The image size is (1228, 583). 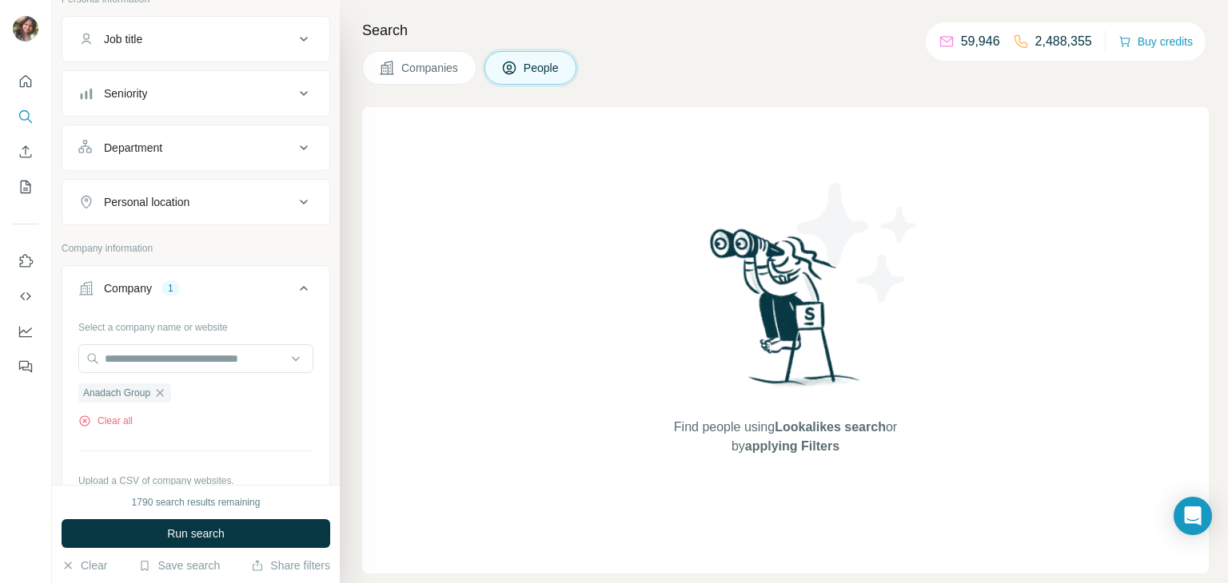 I want to click on button: Run search, so click(x=196, y=534).